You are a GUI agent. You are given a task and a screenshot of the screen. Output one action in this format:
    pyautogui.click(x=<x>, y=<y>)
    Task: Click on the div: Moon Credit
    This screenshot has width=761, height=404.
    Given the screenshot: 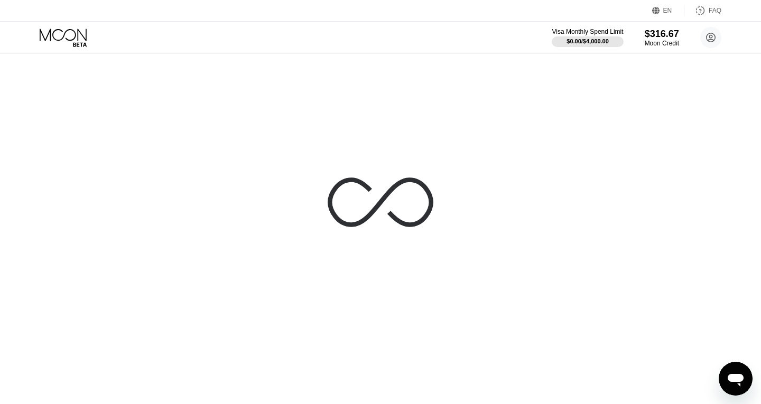 What is the action you would take?
    pyautogui.click(x=661, y=43)
    